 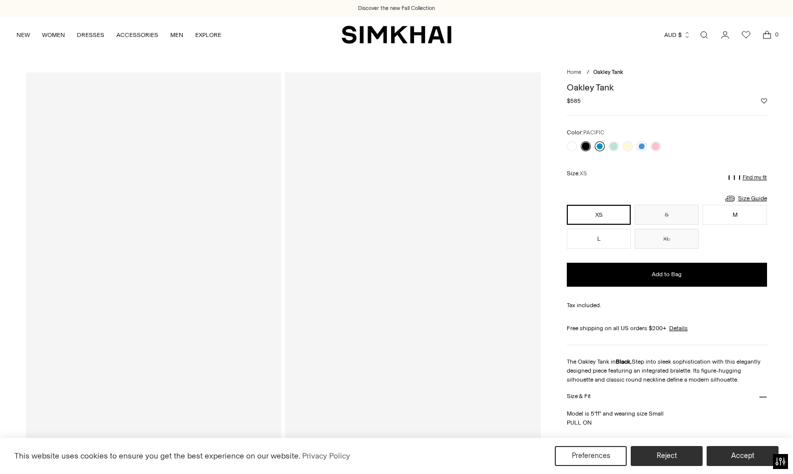 I want to click on a: Go to the account page, so click(x=725, y=35).